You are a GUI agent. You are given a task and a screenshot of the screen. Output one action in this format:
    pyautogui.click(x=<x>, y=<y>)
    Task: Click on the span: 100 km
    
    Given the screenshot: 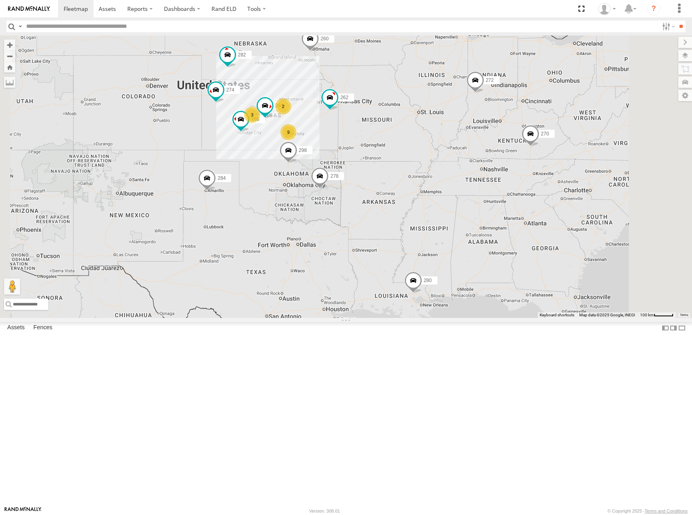 What is the action you would take?
    pyautogui.click(x=647, y=315)
    